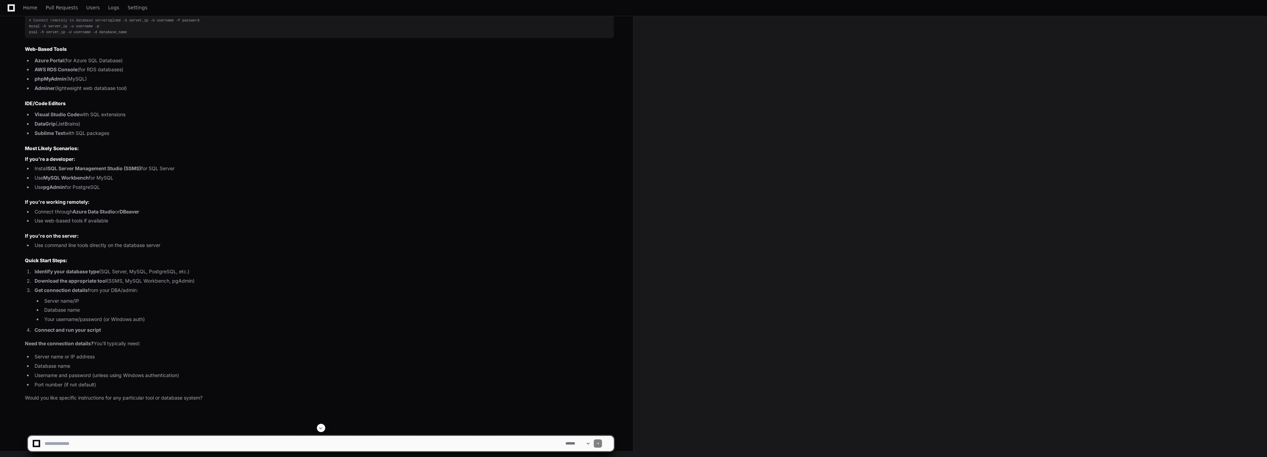 The height and width of the screenshot is (457, 1267). I want to click on strong: Download the appropriate tool, so click(71, 280).